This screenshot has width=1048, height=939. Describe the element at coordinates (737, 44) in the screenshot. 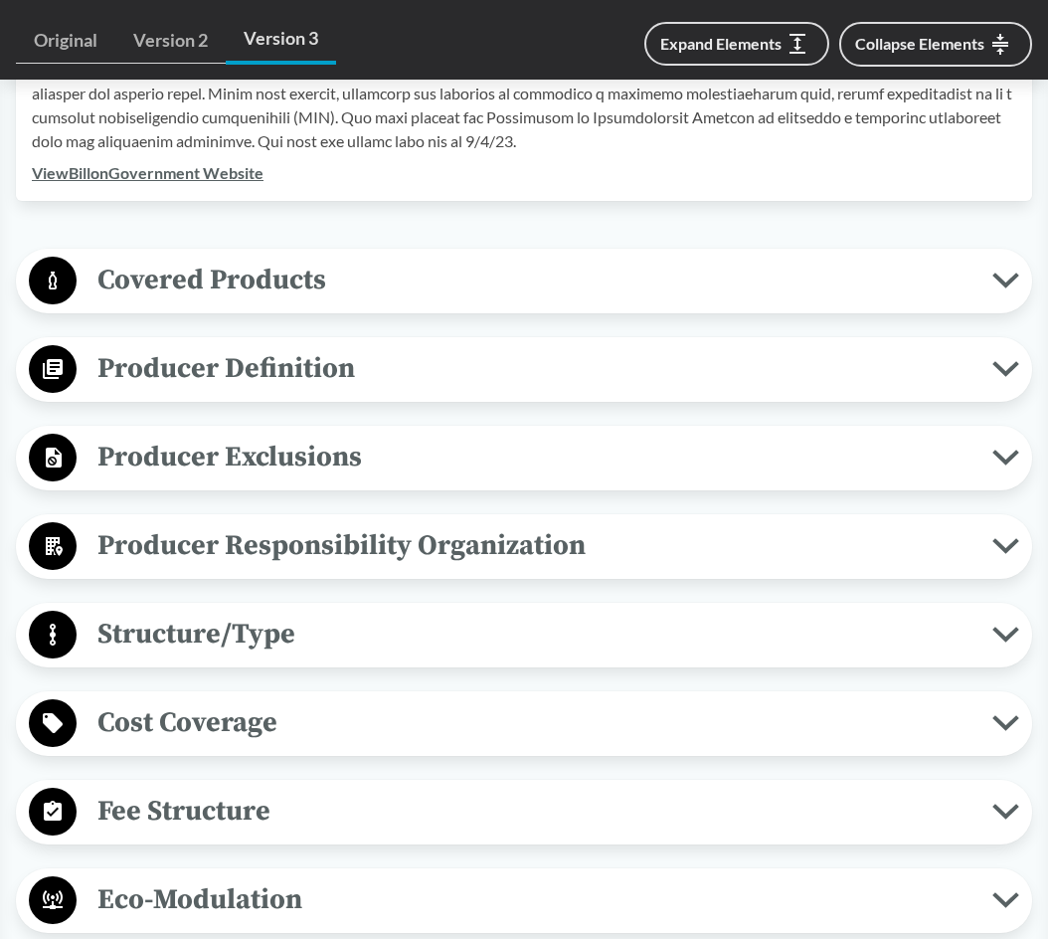

I see `button: Expand Elements` at that location.